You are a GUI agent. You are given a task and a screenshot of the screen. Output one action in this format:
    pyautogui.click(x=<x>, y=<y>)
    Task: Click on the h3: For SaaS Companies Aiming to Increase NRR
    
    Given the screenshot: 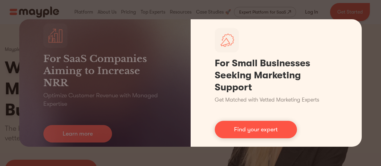 What is the action you would take?
    pyautogui.click(x=105, y=71)
    